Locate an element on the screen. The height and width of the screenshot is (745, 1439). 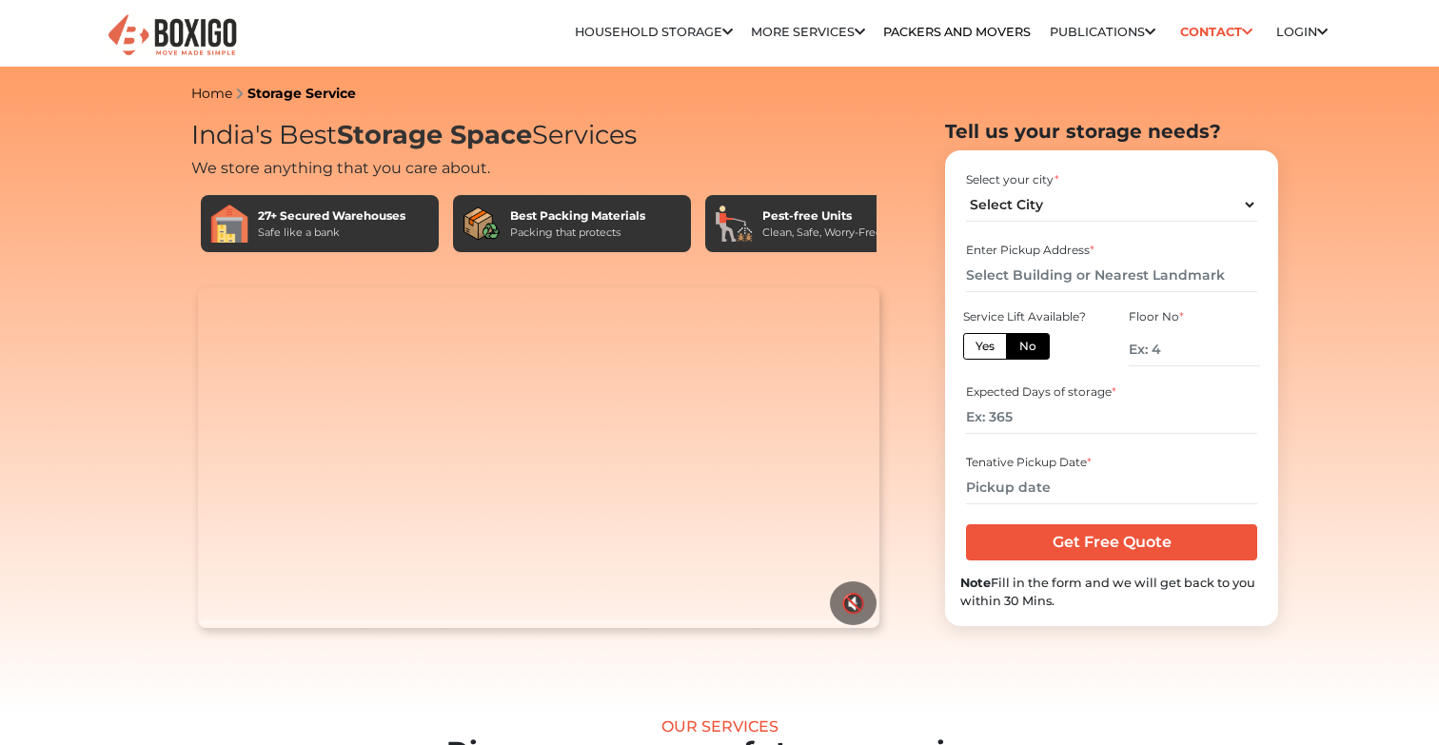
a: Packers and Movers is located at coordinates (957, 31).